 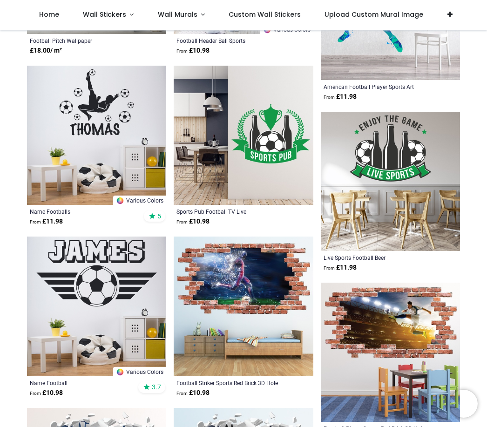 What do you see at coordinates (177, 14) in the screenshot?
I see `span: Wall Murals` at bounding box center [177, 14].